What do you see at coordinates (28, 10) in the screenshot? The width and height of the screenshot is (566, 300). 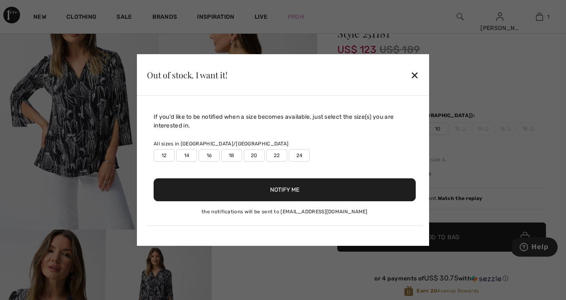 I see `span: Help` at bounding box center [28, 10].